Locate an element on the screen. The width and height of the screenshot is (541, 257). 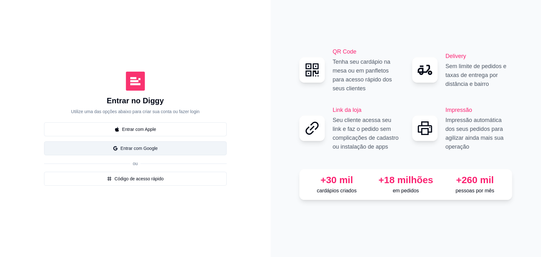
span: google is located at coordinates (115, 148).